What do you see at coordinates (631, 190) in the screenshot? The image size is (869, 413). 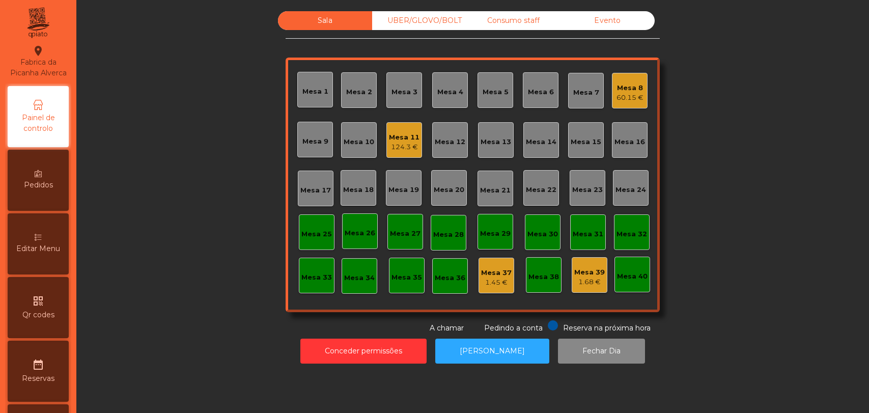 I see `div: Mesa 24` at bounding box center [631, 190].